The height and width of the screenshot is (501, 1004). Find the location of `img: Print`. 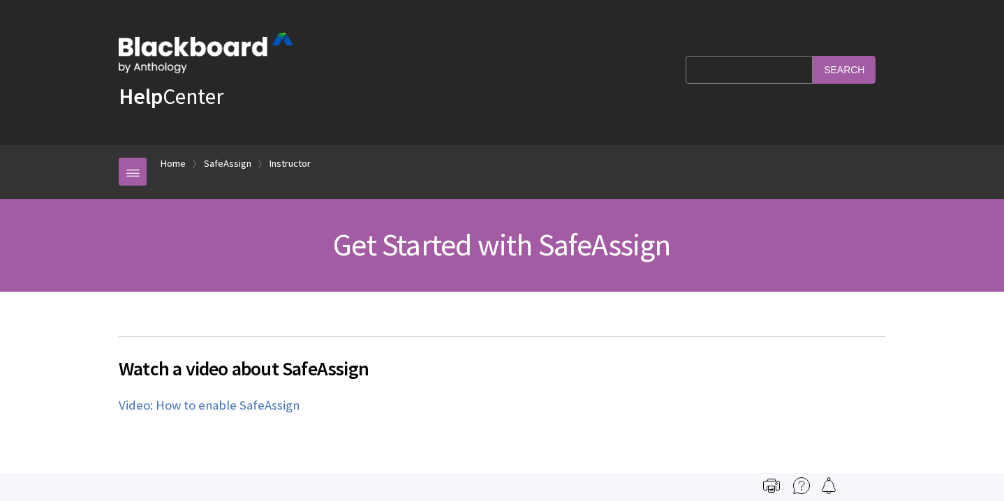

img: Print is located at coordinates (771, 486).